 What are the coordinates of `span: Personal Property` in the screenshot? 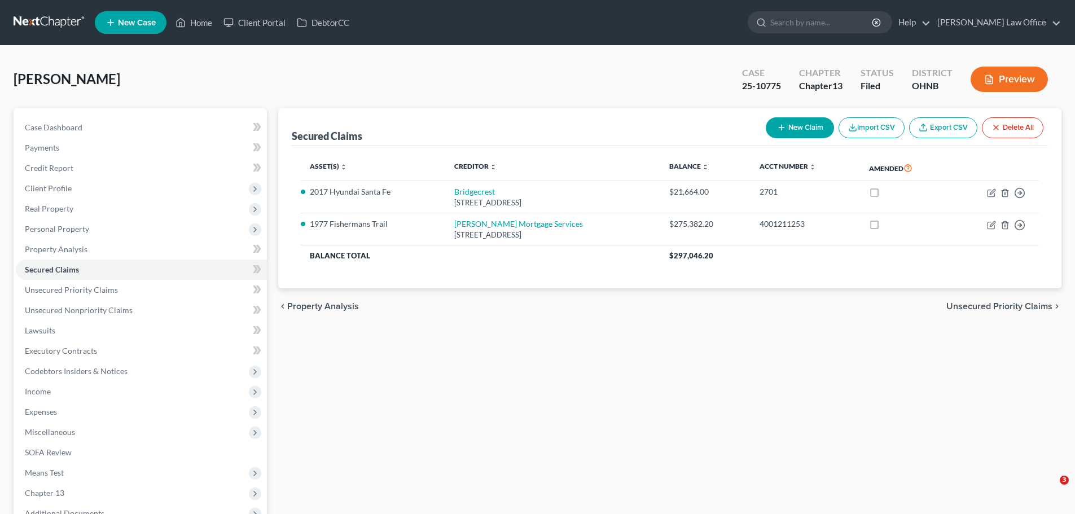 It's located at (57, 229).